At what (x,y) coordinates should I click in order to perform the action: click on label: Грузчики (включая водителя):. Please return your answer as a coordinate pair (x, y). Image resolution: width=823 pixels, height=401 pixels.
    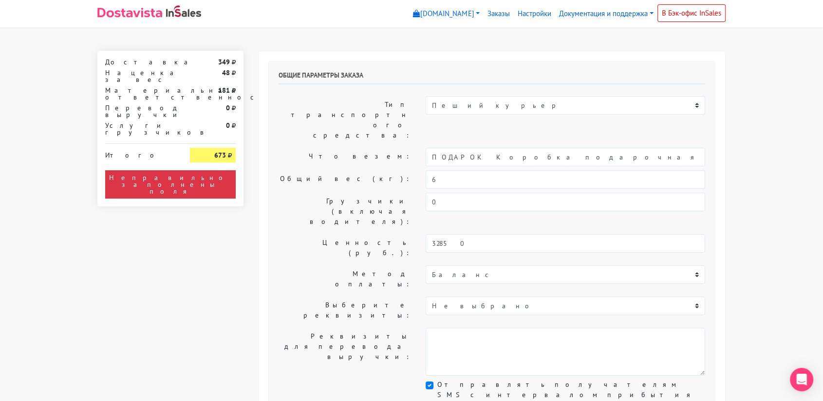
    Looking at the image, I should click on (345, 211).